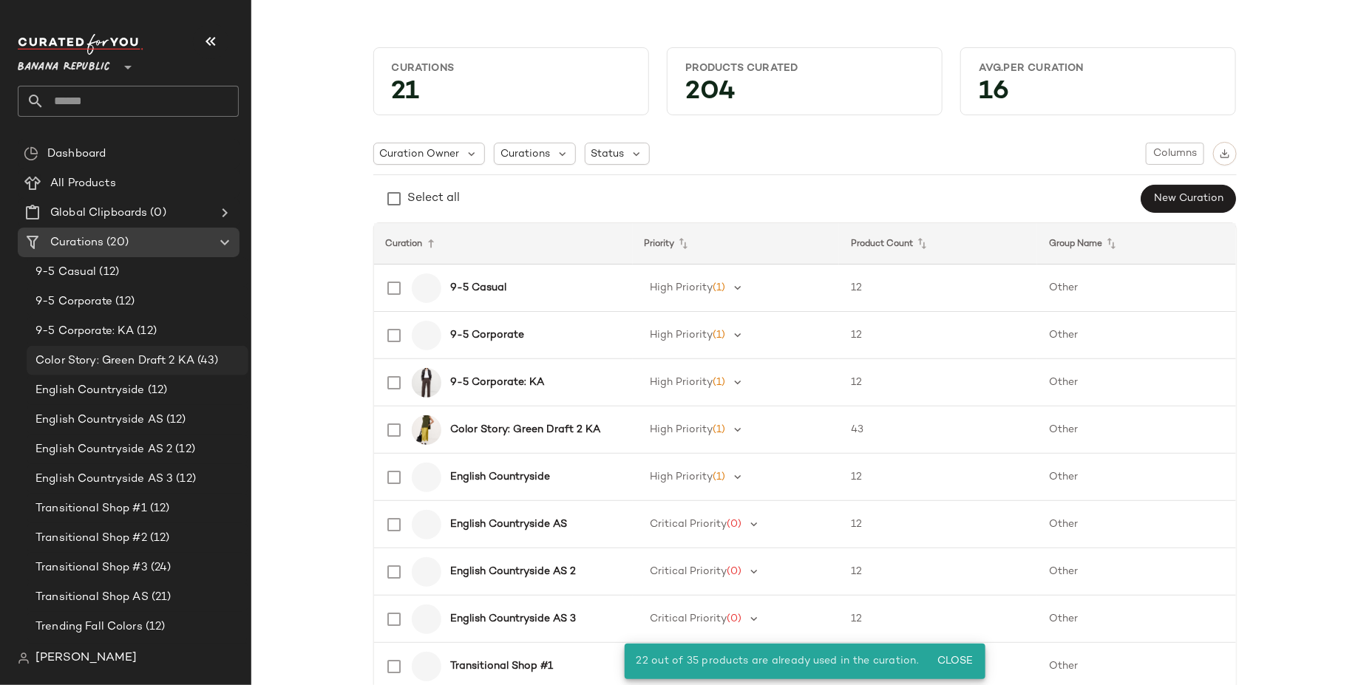  Describe the element at coordinates (509, 524) in the screenshot. I see `b: English Countryside AS` at that location.